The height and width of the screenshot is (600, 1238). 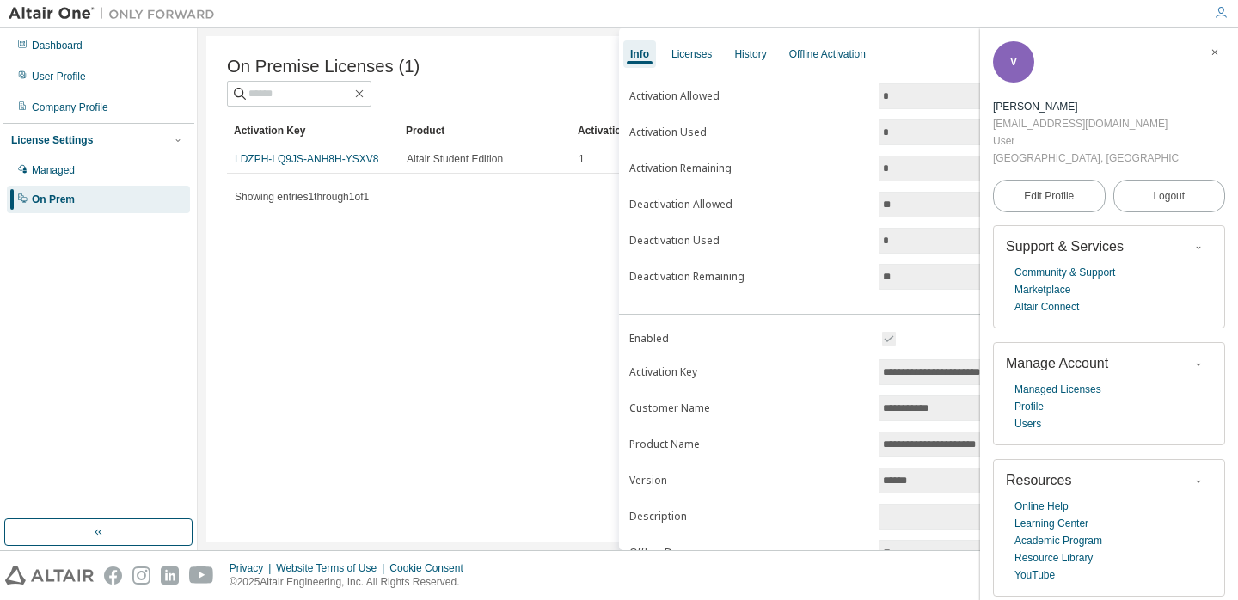 What do you see at coordinates (169, 575) in the screenshot?
I see `img: linkedin.svg` at bounding box center [169, 575].